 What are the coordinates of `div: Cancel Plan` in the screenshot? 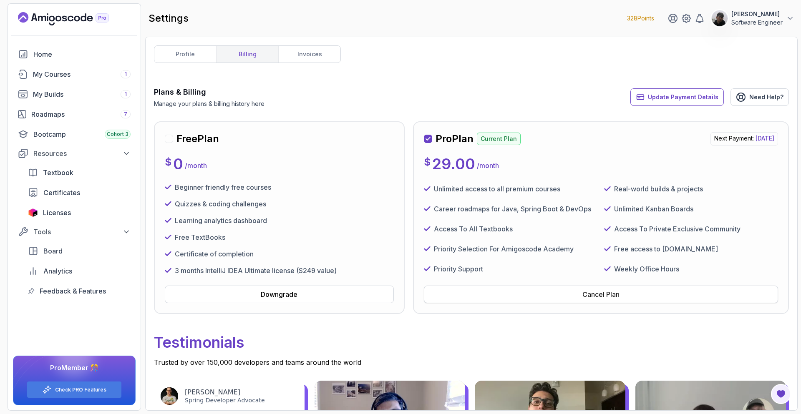 It's located at (601, 295).